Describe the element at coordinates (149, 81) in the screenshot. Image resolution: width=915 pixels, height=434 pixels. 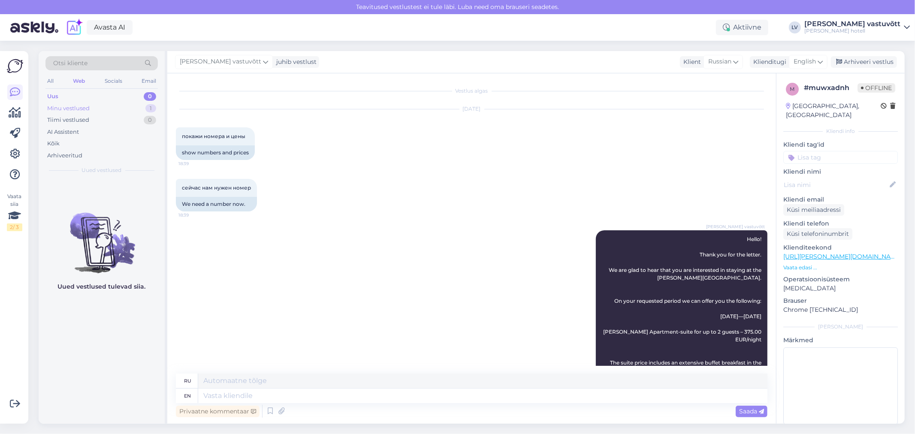
I see `div: Email` at that location.